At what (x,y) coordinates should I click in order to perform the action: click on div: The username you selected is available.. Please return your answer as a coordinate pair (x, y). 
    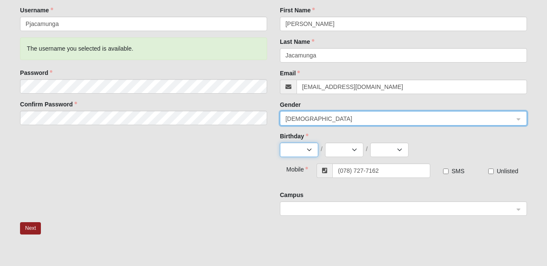
    Looking at the image, I should click on (144, 49).